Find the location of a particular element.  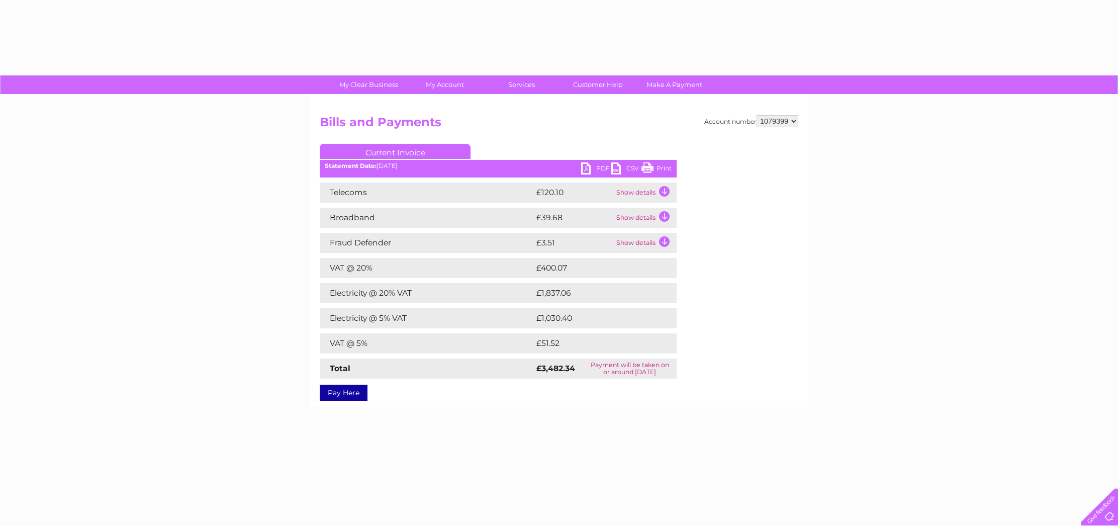

a: Services is located at coordinates (521, 84).